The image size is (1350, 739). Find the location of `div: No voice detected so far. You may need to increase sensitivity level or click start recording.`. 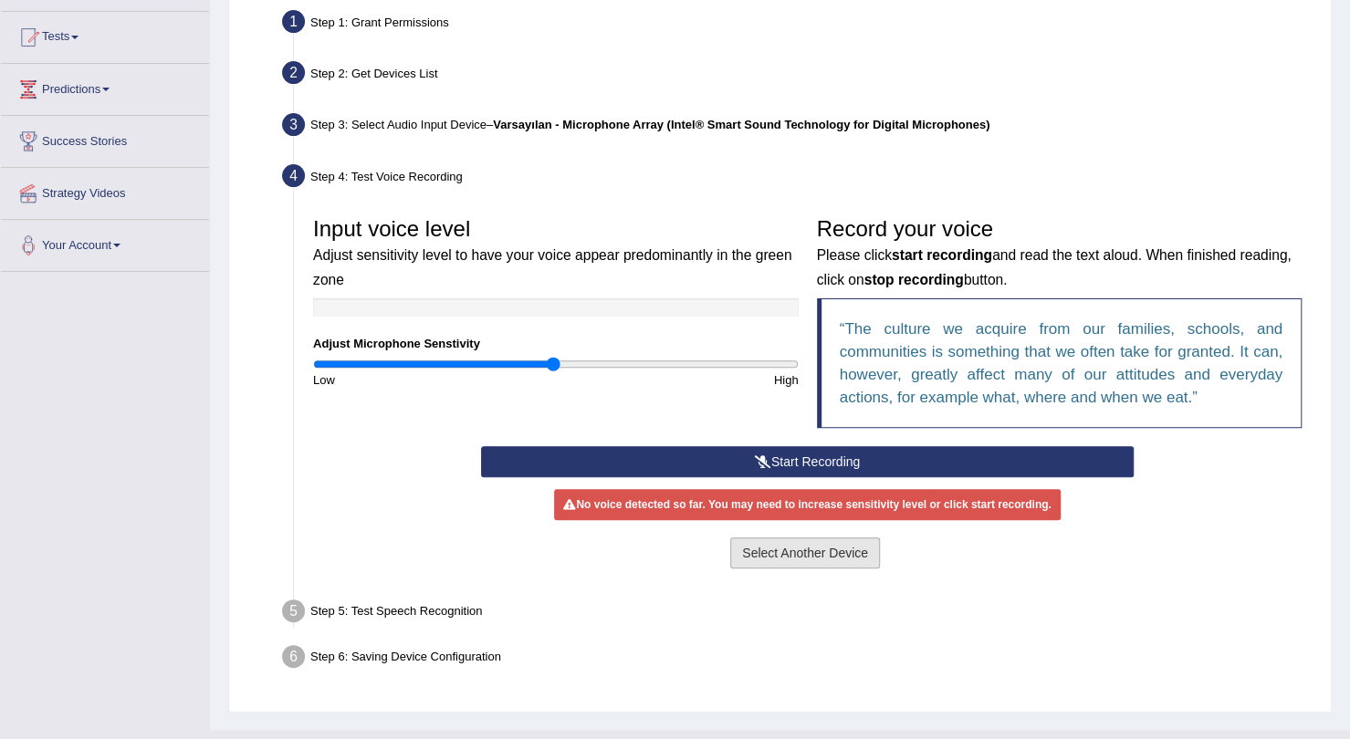

div: No voice detected so far. You may need to increase sensitivity level or click start recording. is located at coordinates (807, 505).